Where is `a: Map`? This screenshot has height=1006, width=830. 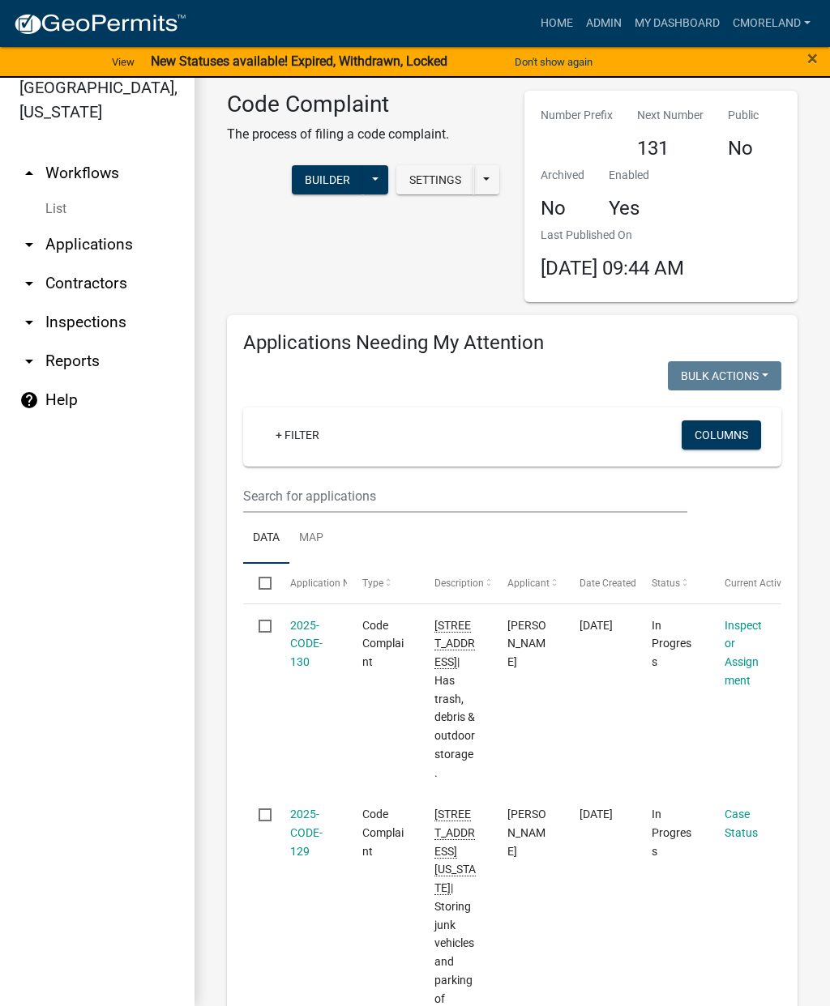
a: Map is located at coordinates (311, 539).